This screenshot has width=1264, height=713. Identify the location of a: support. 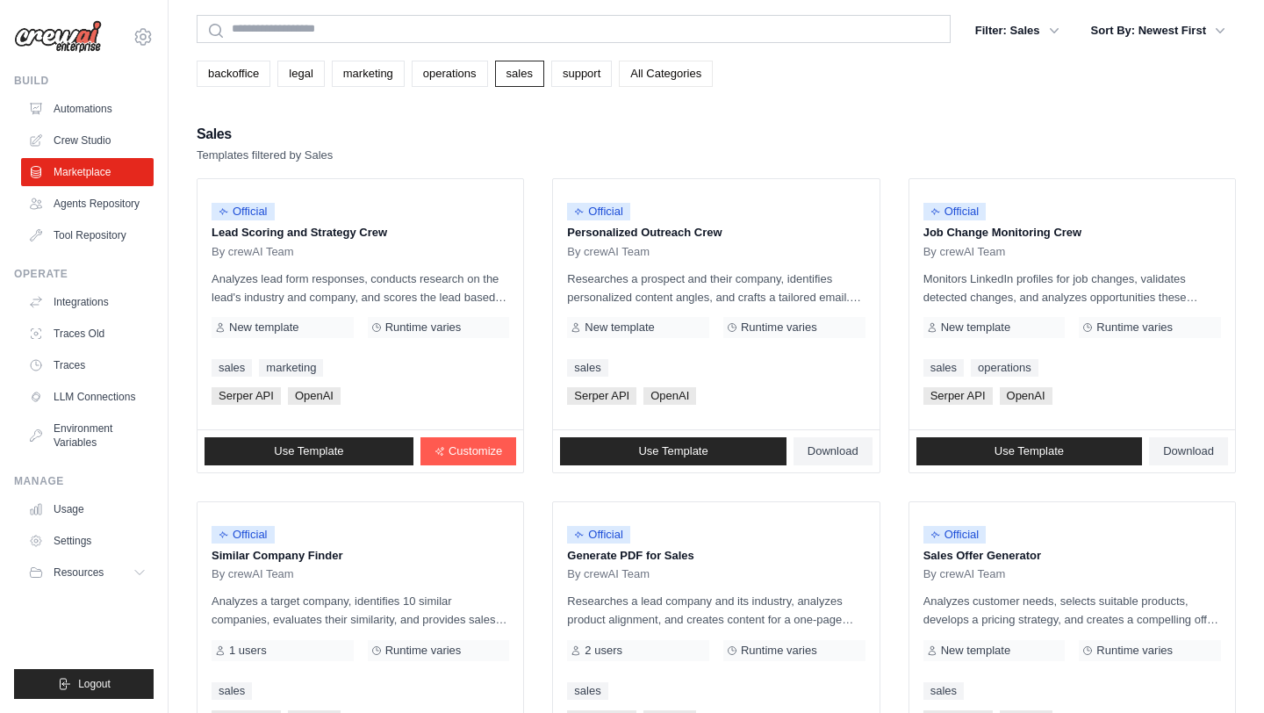
(581, 74).